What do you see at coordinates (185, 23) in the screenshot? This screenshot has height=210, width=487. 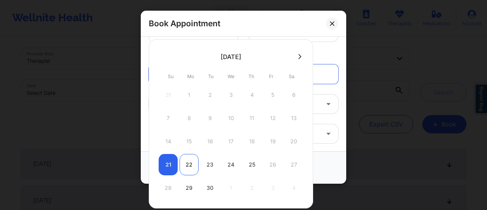 I see `h2: Book Appointment` at bounding box center [185, 23].